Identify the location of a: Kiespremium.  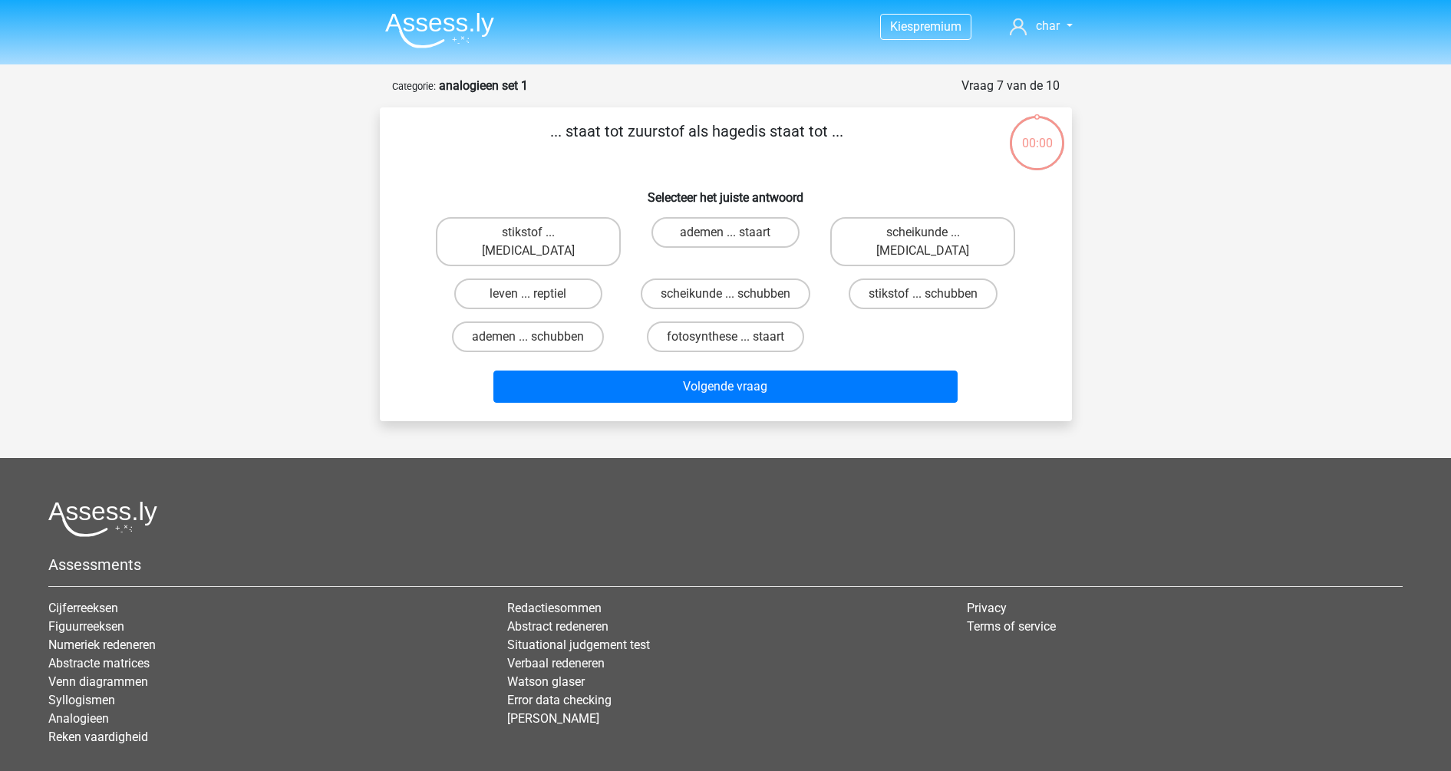
(925, 26).